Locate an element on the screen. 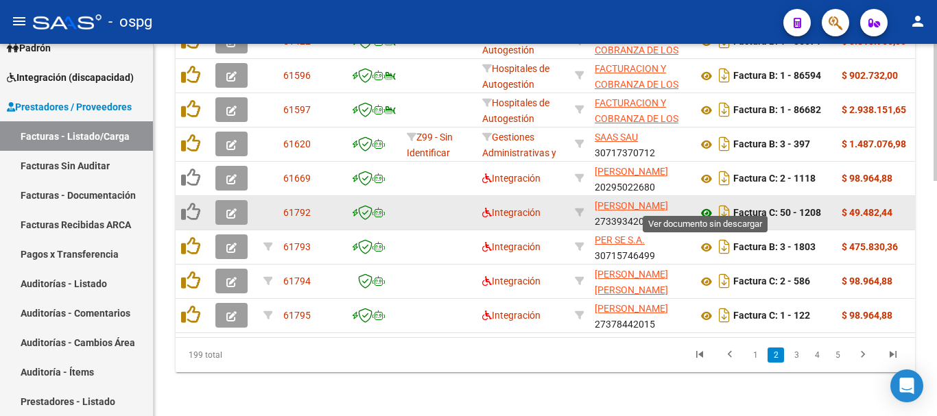  span: 61596 is located at coordinates (297, 75).